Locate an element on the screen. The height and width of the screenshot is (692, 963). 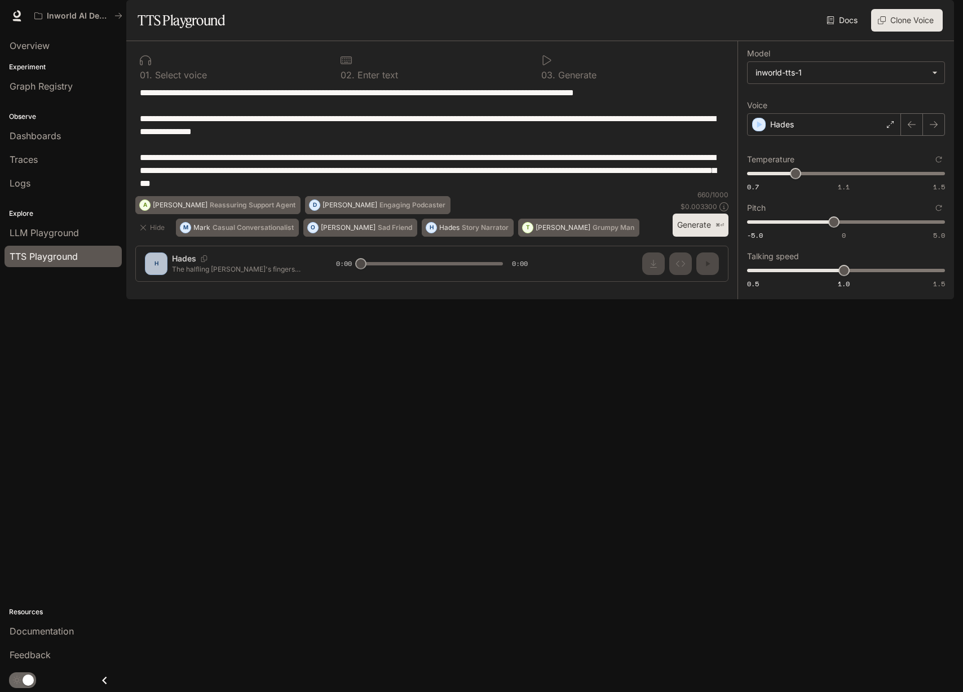
button: MMarkCasual Conversationalist is located at coordinates (237, 228).